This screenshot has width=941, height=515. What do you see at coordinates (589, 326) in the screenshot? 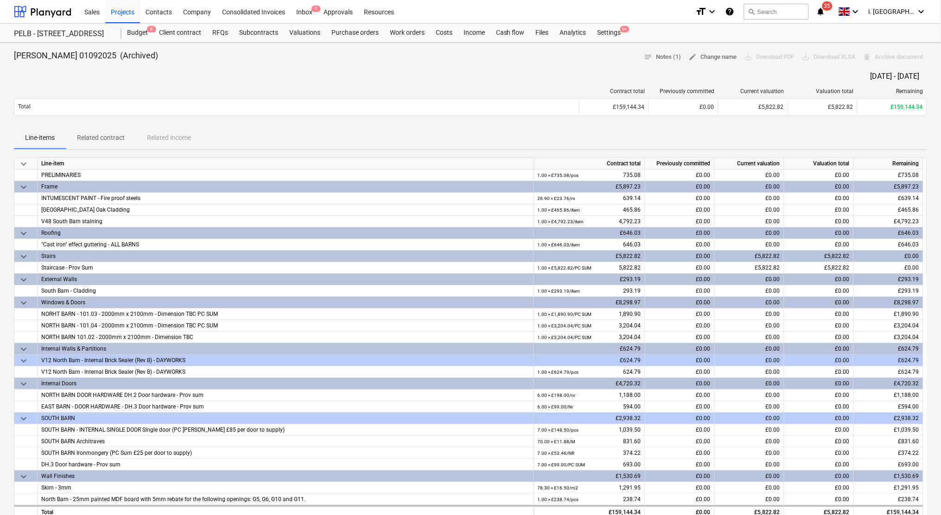
I see `div: 3,204.04` at bounding box center [589, 326].